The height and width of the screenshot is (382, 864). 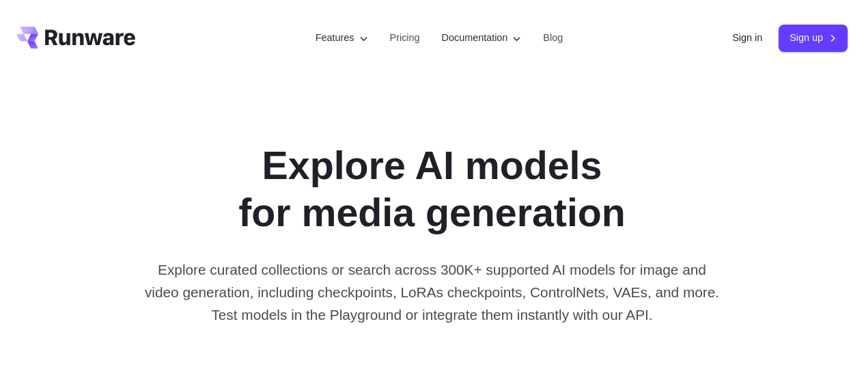 I want to click on p: Explore curated collections or search across 300K+ supported AI models for image and video genera..., so click(x=432, y=292).